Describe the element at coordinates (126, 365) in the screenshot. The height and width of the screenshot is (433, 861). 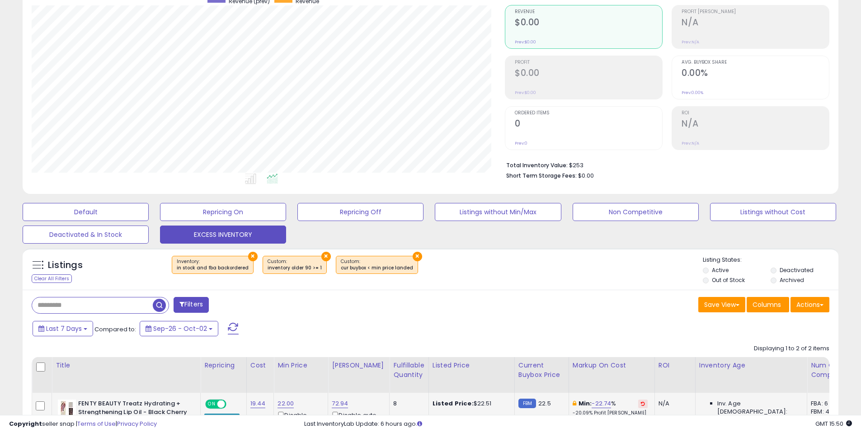
I see `div: Title` at that location.